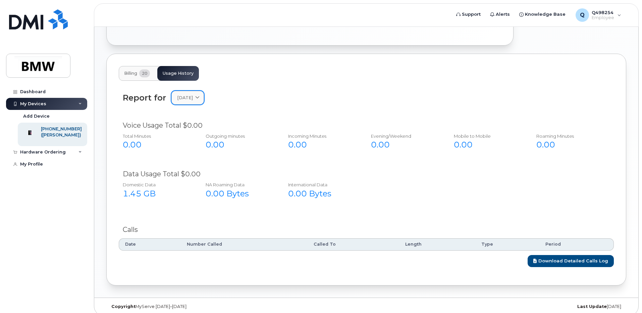  What do you see at coordinates (507, 244) in the screenshot?
I see `th: Type` at bounding box center [507, 244].